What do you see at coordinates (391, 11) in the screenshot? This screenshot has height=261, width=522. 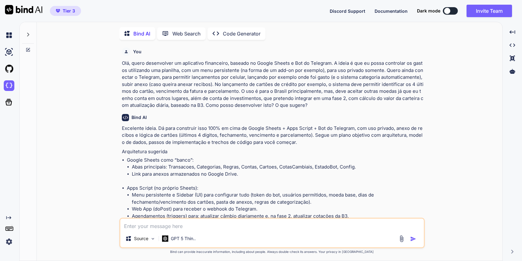 I see `button: Documentation` at bounding box center [391, 11].